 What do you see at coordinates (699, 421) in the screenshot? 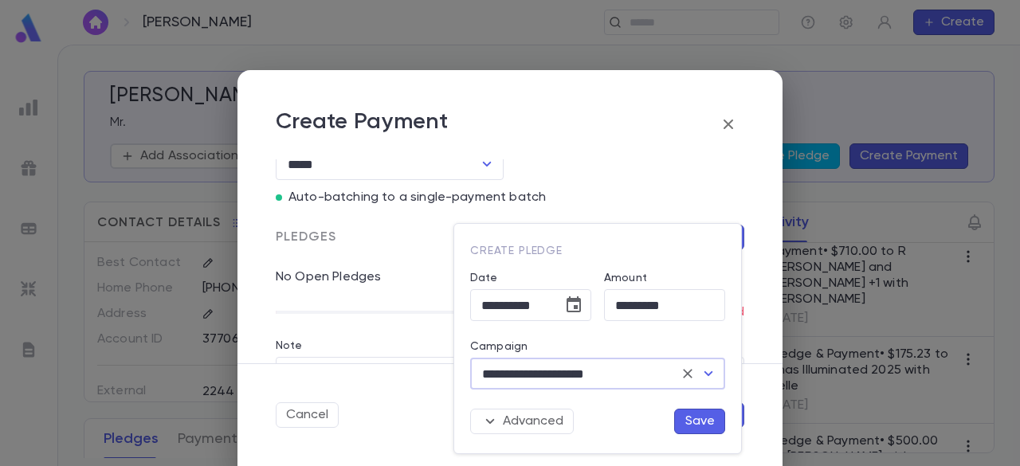
I see `button: Save` at bounding box center [699, 421].